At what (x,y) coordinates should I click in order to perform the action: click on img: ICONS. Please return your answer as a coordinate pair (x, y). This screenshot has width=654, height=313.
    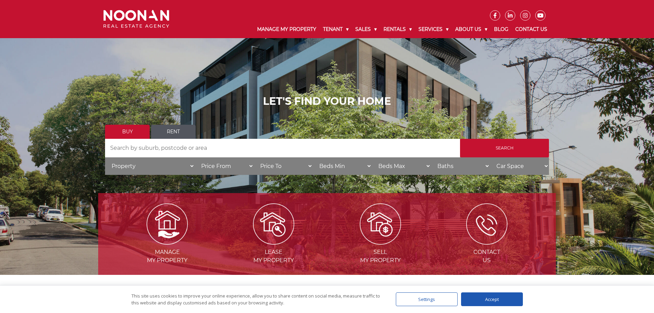
    Looking at the image, I should click on (487, 224).